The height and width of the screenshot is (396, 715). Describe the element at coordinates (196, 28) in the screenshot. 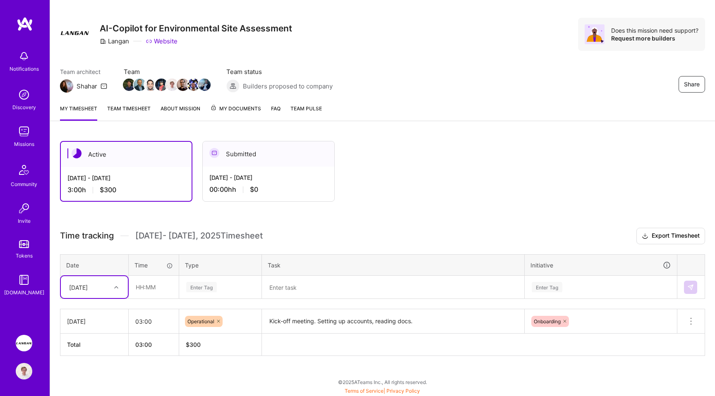

I see `h3: AI-Copilot for Environmental Site Assessment` at that location.